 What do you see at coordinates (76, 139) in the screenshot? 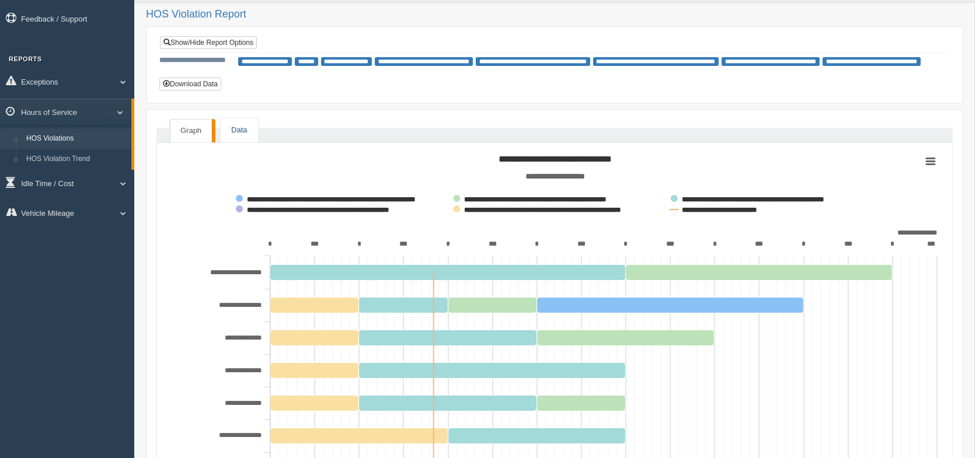
I see `a: HOS Violations` at bounding box center [76, 139].